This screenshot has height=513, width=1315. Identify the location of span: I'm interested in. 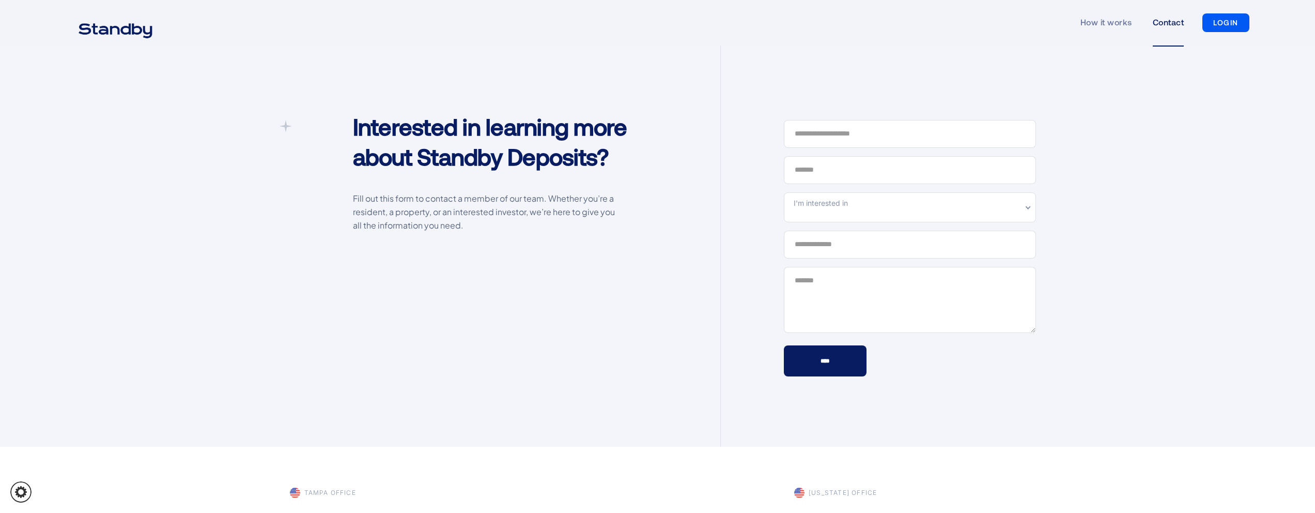
(821, 203).